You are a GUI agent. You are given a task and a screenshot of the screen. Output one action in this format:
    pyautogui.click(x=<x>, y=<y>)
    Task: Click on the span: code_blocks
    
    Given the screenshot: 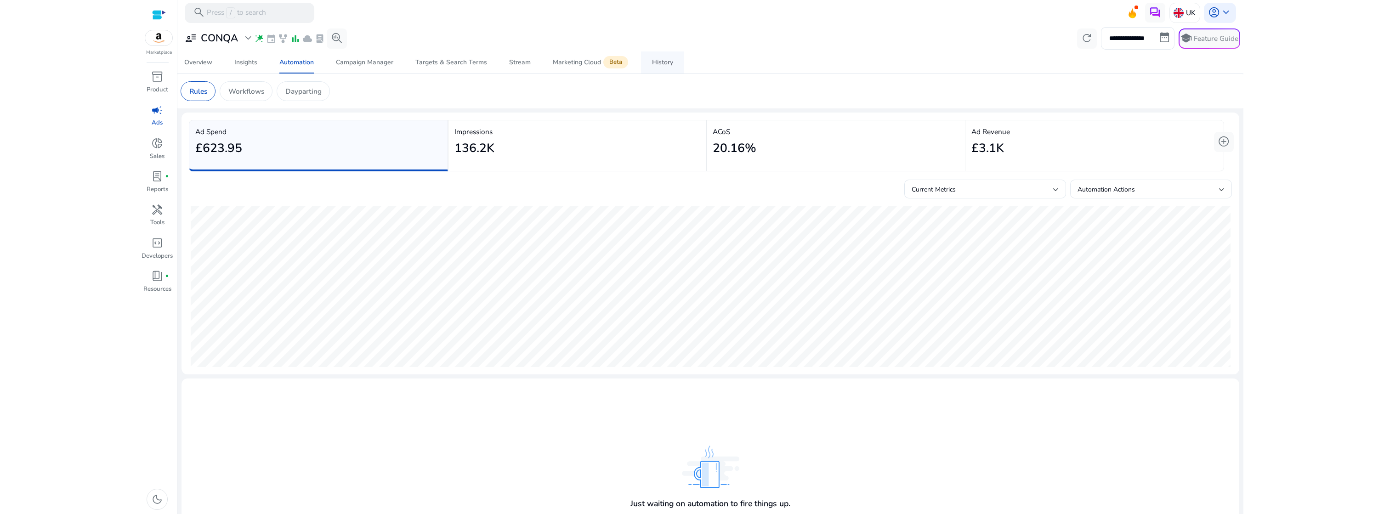 What is the action you would take?
    pyautogui.click(x=157, y=243)
    